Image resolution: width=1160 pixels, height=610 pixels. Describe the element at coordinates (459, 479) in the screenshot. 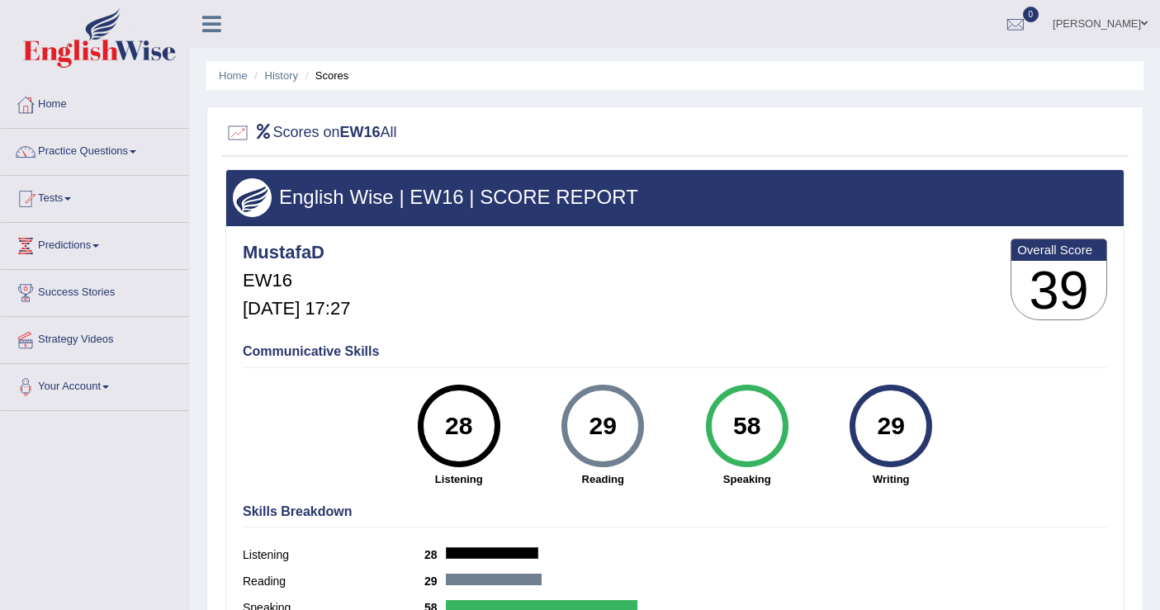

I see `strong: Listening` at that location.